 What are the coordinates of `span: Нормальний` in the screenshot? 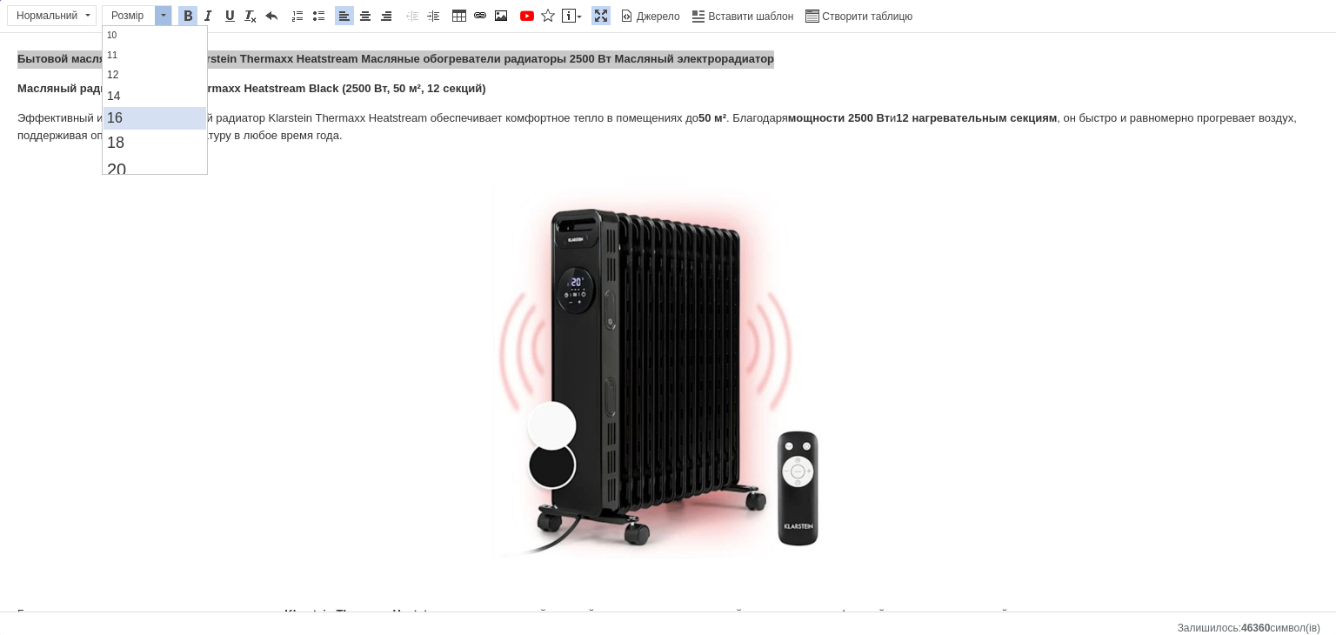 It's located at (43, 16).